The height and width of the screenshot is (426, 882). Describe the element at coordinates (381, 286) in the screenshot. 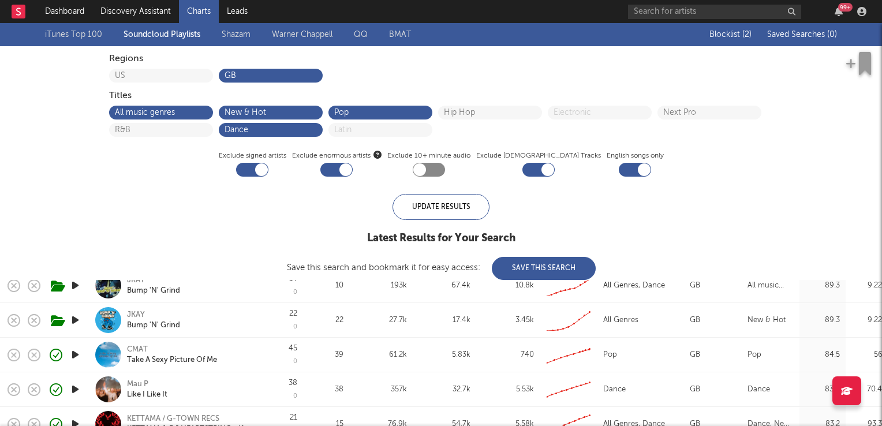

I see `div: 193k` at that location.